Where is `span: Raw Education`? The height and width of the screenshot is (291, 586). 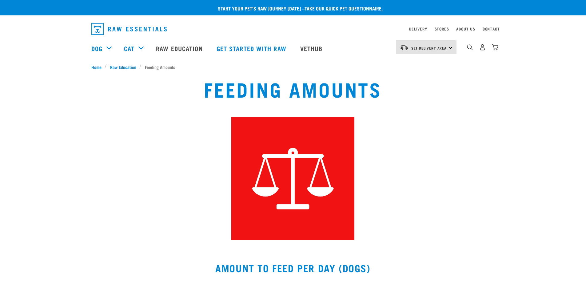
span: Raw Education is located at coordinates (123, 67).